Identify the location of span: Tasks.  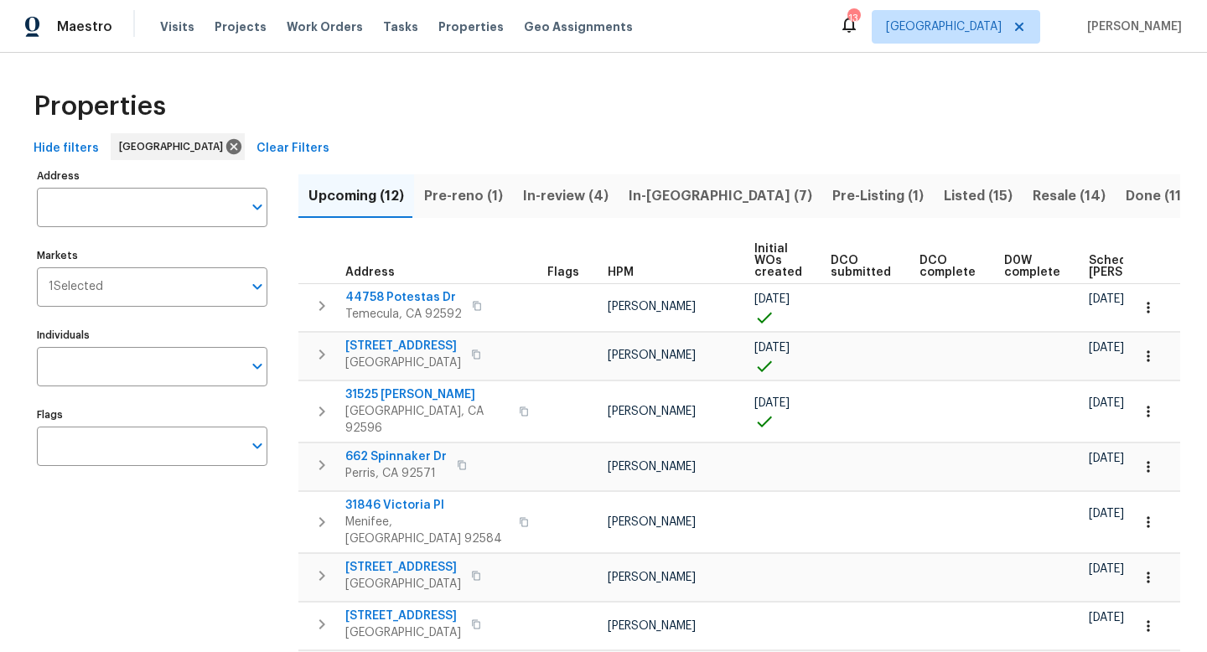
(401, 27).